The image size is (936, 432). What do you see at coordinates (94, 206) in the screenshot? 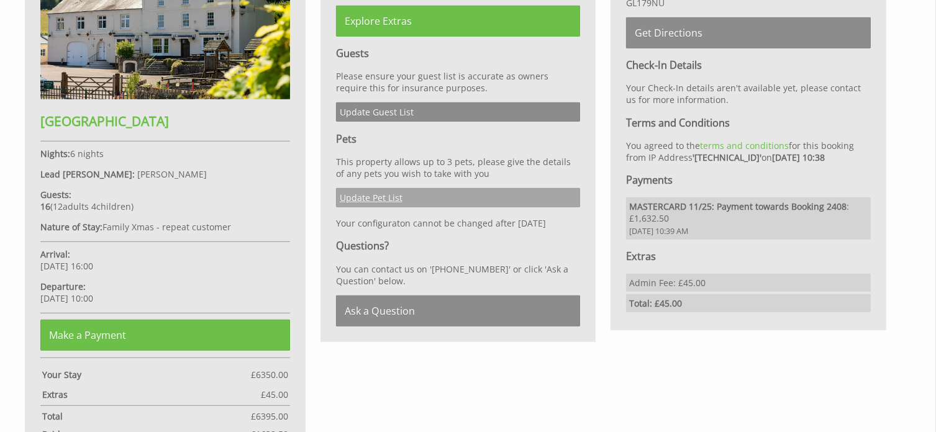
I see `span: 4` at bounding box center [94, 206].